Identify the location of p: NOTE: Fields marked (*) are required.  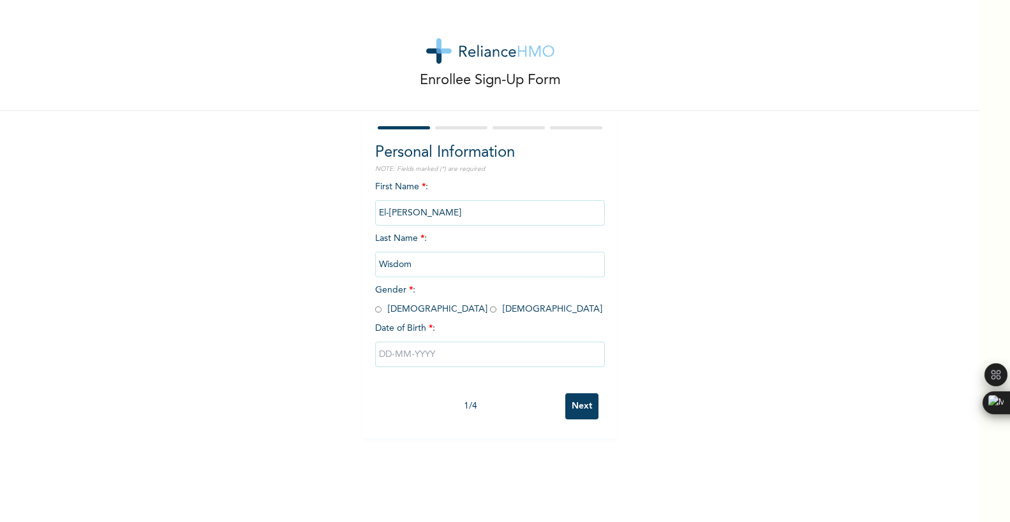
(490, 169).